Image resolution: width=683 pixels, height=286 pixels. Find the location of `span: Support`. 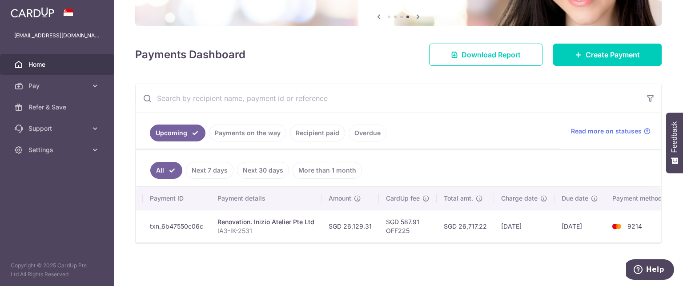

span: Support is located at coordinates (58, 128).